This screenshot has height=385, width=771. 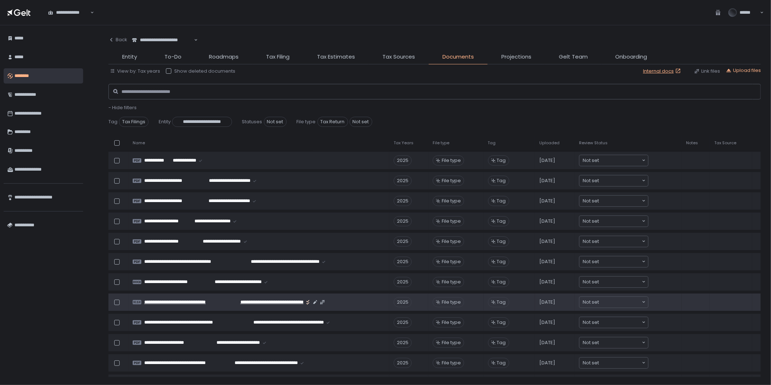 What do you see at coordinates (135, 71) in the screenshot?
I see `div: View by: Tax years` at bounding box center [135, 71].